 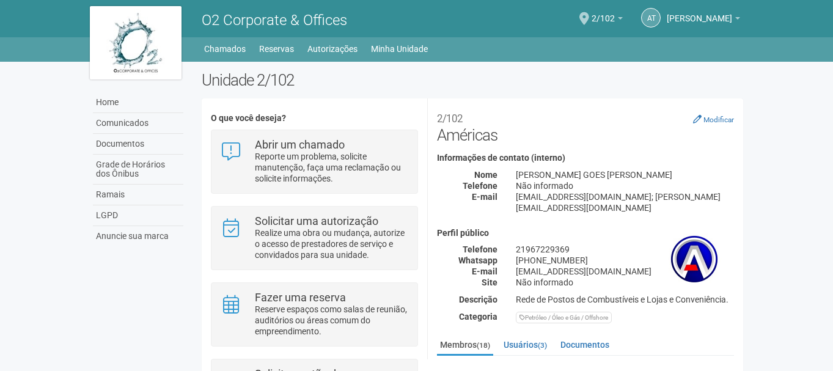 I want to click on a: Home, so click(x=138, y=103).